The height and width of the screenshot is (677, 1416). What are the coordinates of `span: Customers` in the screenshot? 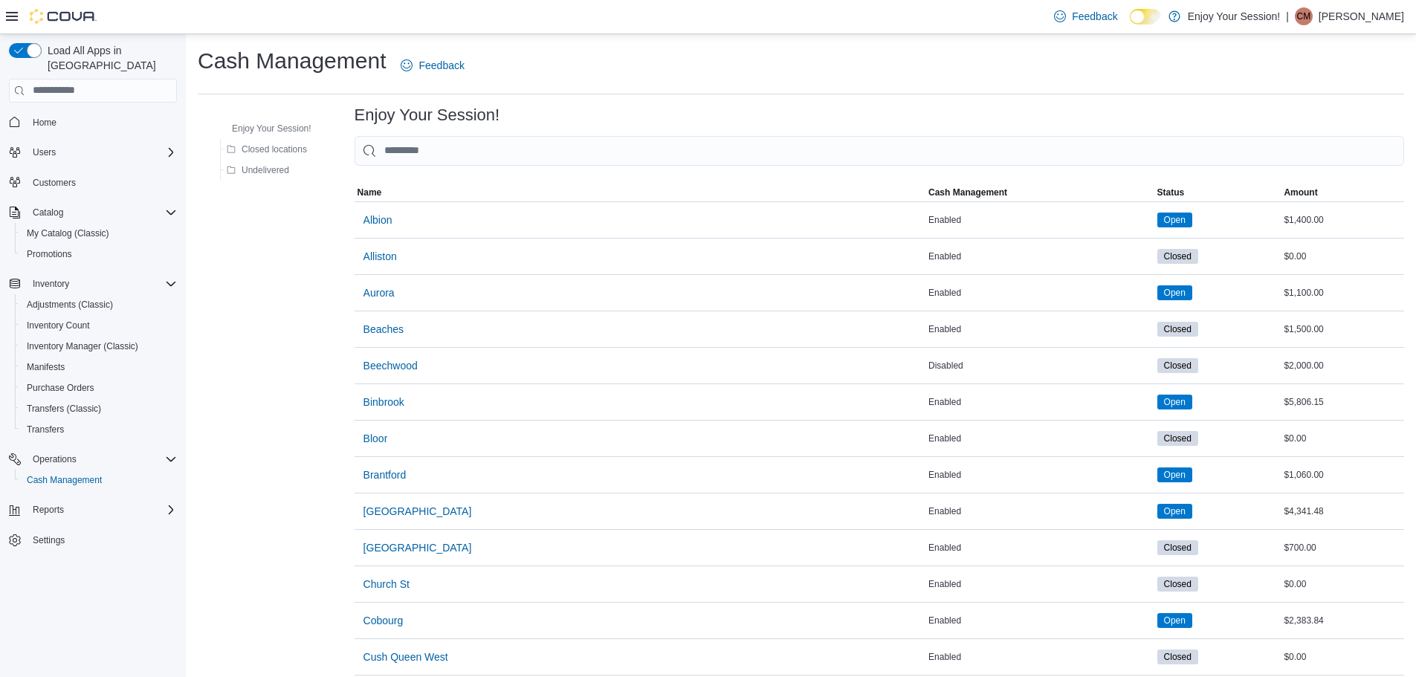 It's located at (102, 182).